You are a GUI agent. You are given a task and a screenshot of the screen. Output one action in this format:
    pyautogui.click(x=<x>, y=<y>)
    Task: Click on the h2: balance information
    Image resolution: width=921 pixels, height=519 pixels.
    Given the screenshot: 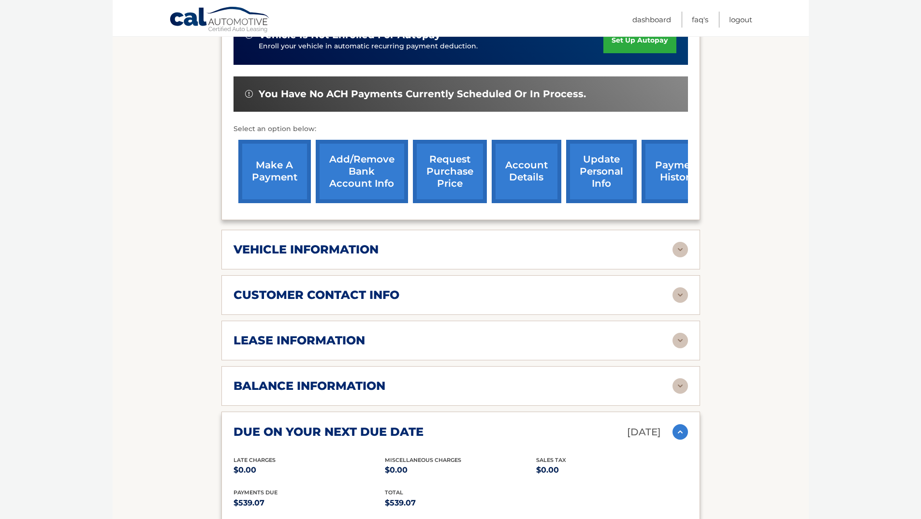 What is the action you would take?
    pyautogui.click(x=309, y=386)
    